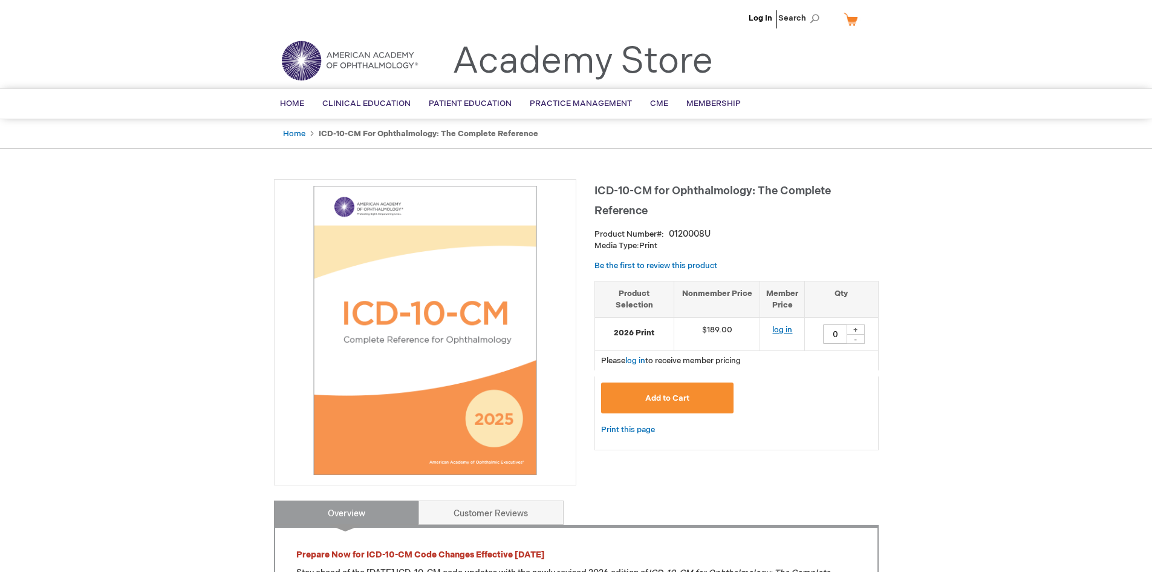 Image resolution: width=1152 pixels, height=572 pixels. What do you see at coordinates (581, 103) in the screenshot?
I see `span: Practice Management` at bounding box center [581, 103].